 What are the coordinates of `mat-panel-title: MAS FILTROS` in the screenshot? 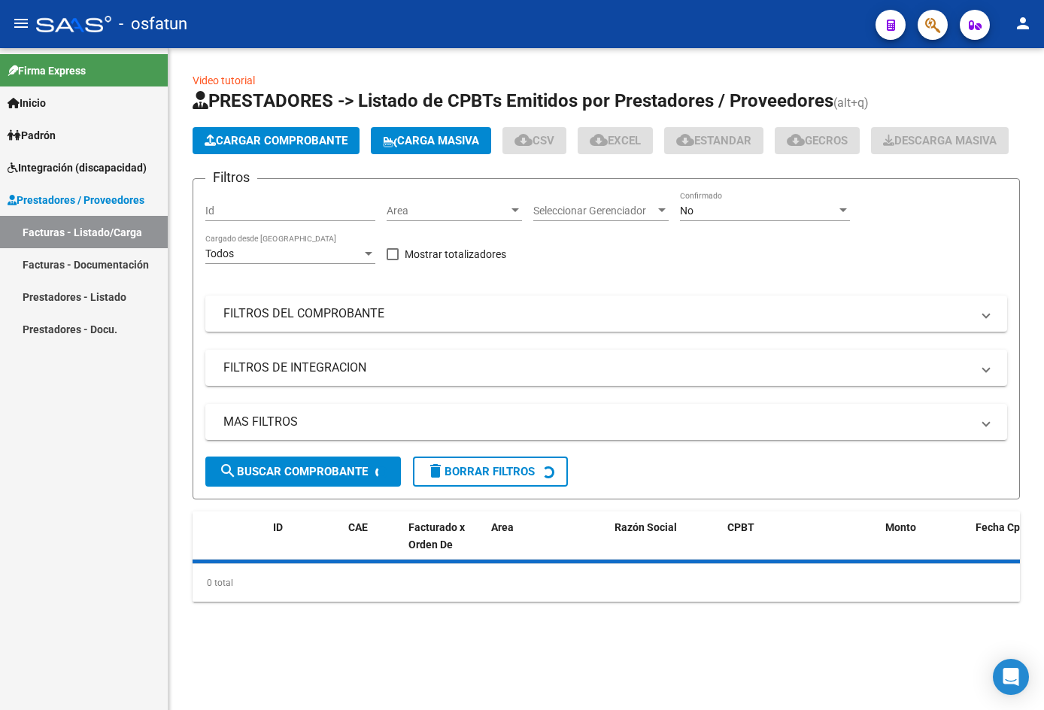 It's located at (597, 422).